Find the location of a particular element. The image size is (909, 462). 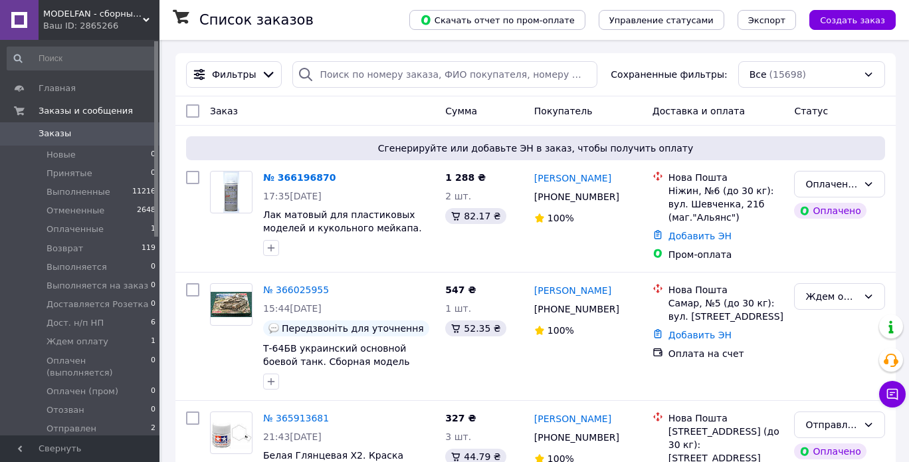

button: Экспорт is located at coordinates (767, 20).